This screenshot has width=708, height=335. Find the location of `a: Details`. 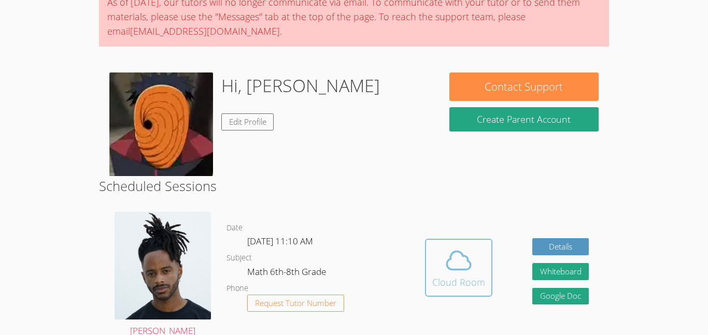

a: Details is located at coordinates (561, 247).